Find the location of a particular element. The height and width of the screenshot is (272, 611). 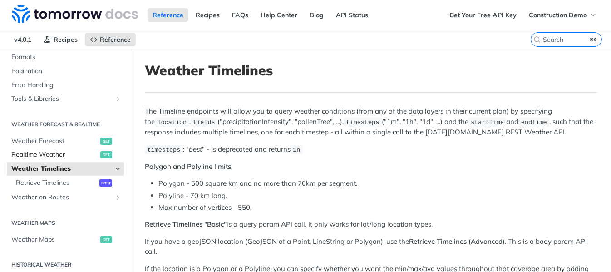

a: Help Center is located at coordinates (279, 15).